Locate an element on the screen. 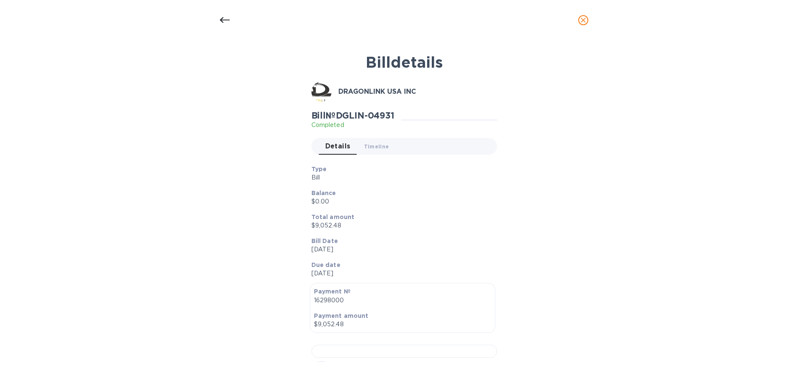 Image resolution: width=808 pixels, height=383 pixels. b: Type is located at coordinates (319, 169).